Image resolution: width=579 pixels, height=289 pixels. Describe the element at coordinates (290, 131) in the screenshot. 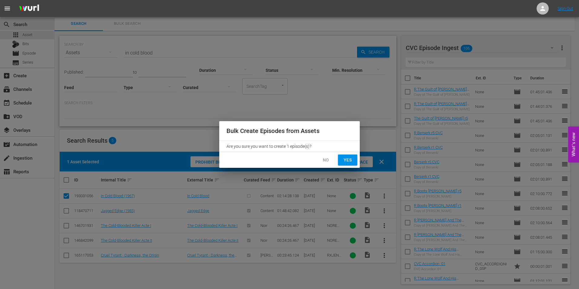

I see `h2: Bulk Create Episodes from Assets` at that location.